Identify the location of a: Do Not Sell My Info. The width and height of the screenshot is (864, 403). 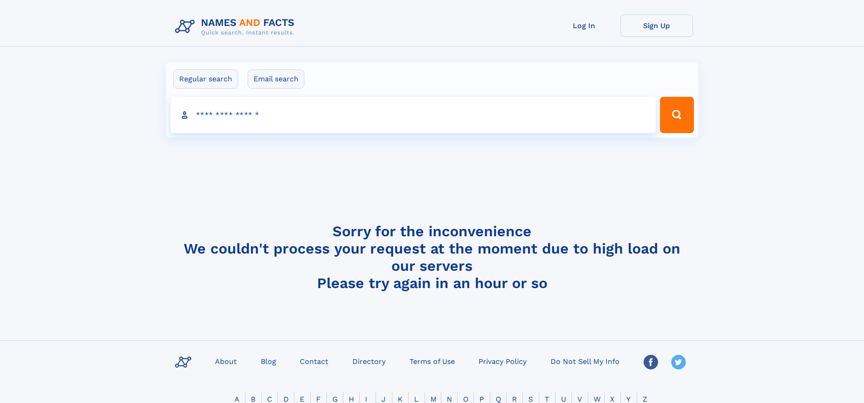
(585, 360).